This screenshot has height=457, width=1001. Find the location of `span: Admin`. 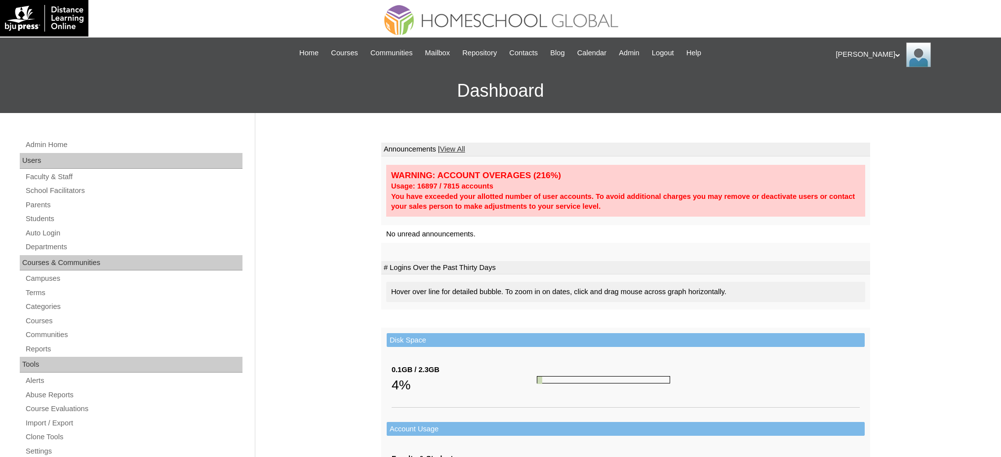

span: Admin is located at coordinates (629, 53).